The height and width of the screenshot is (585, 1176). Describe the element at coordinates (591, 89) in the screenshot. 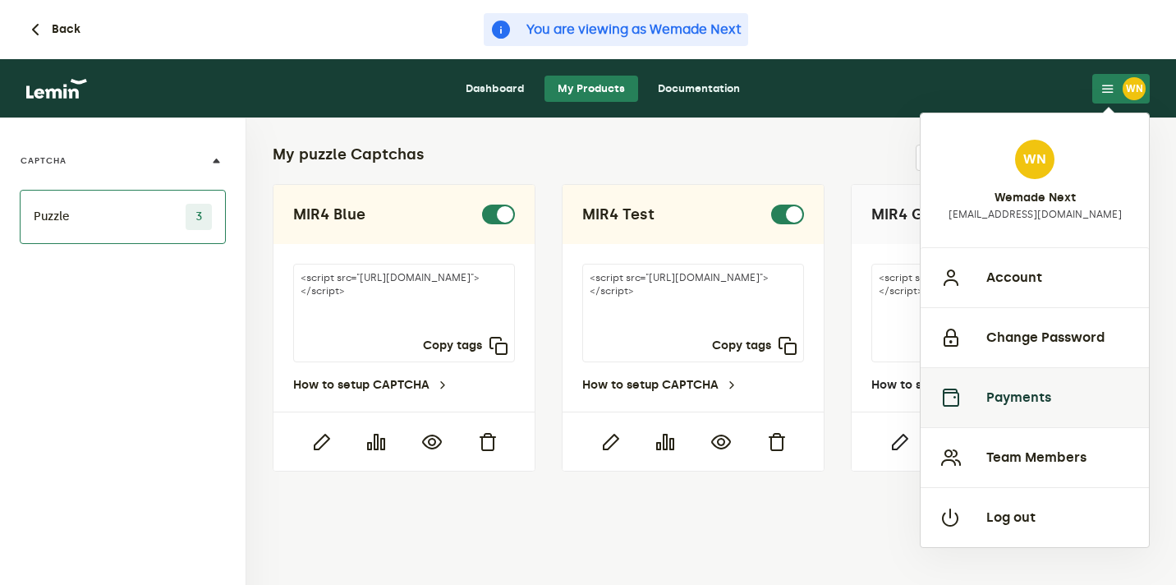

I see `a: My Products` at that location.